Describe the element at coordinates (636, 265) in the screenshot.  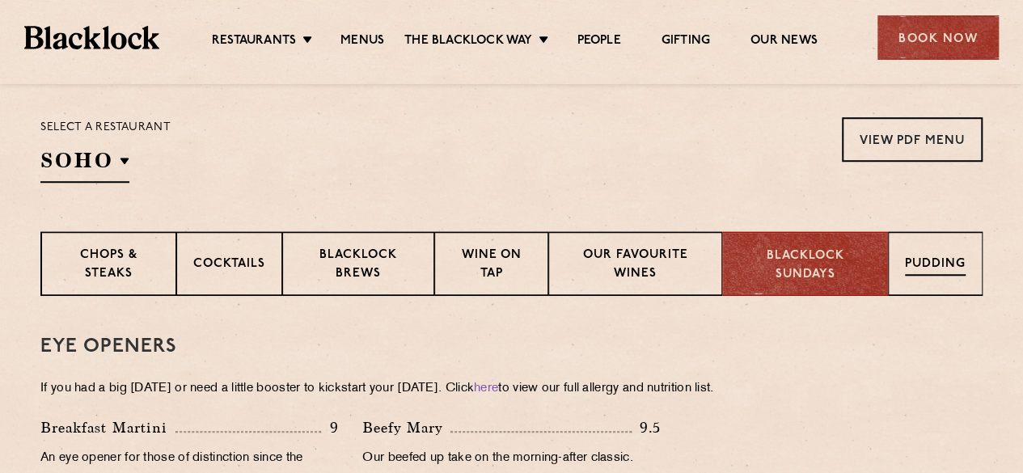
I see `p: Our favourite wines` at that location.